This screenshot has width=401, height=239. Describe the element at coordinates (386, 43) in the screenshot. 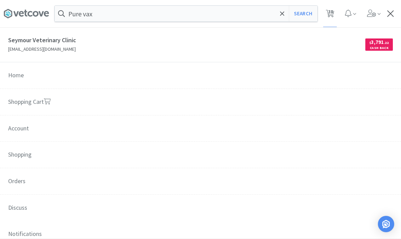

I see `span: . 22` at that location.